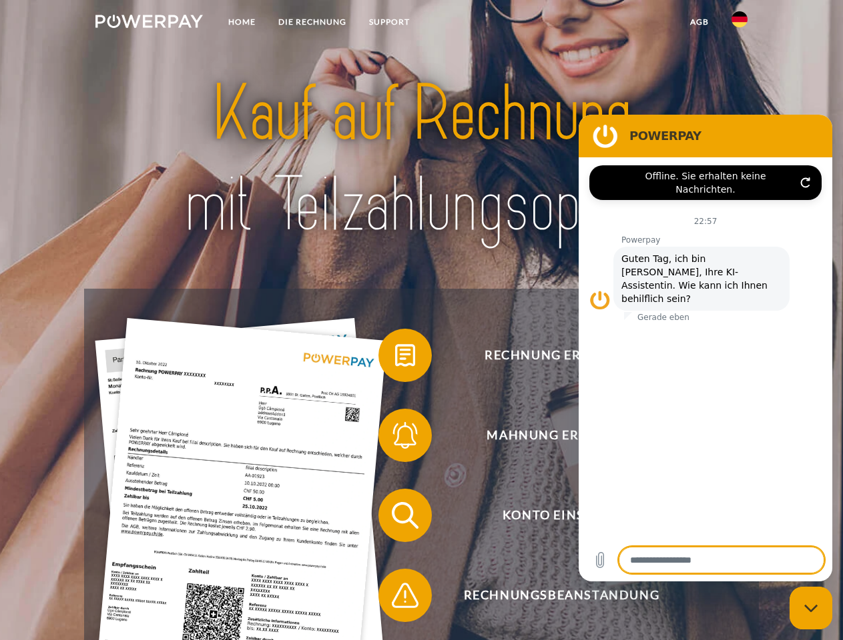  What do you see at coordinates (561, 516) in the screenshot?
I see `span: Konto einsehen` at bounding box center [561, 516].